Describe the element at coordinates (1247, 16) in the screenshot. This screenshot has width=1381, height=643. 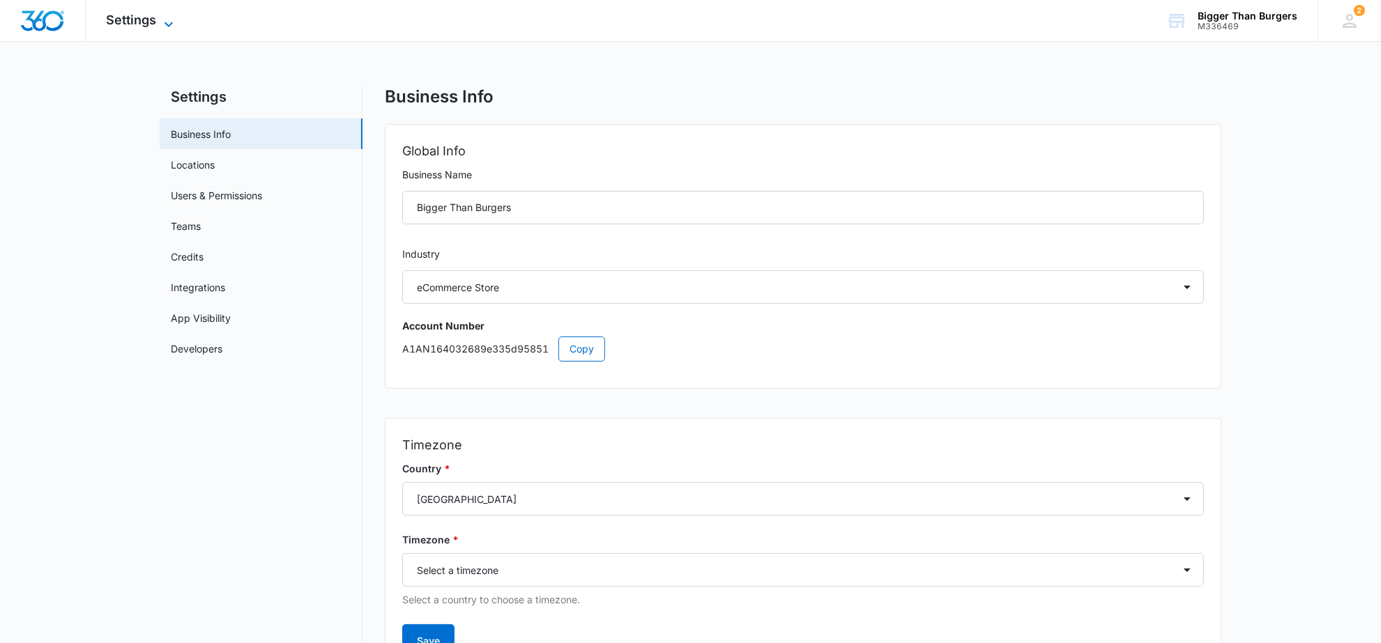
I see `div: account name` at that location.